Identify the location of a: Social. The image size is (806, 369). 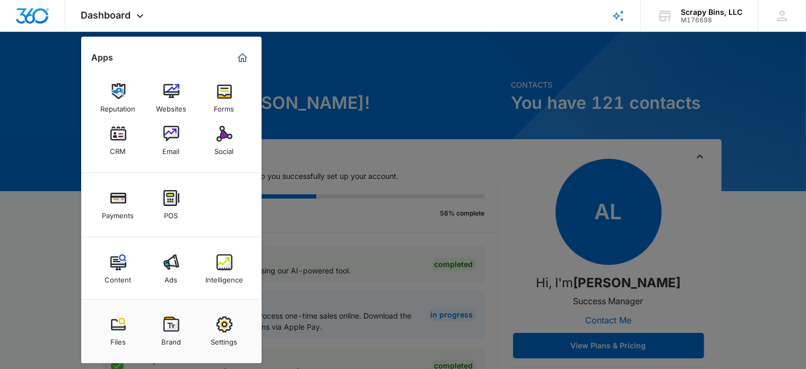
(224, 141).